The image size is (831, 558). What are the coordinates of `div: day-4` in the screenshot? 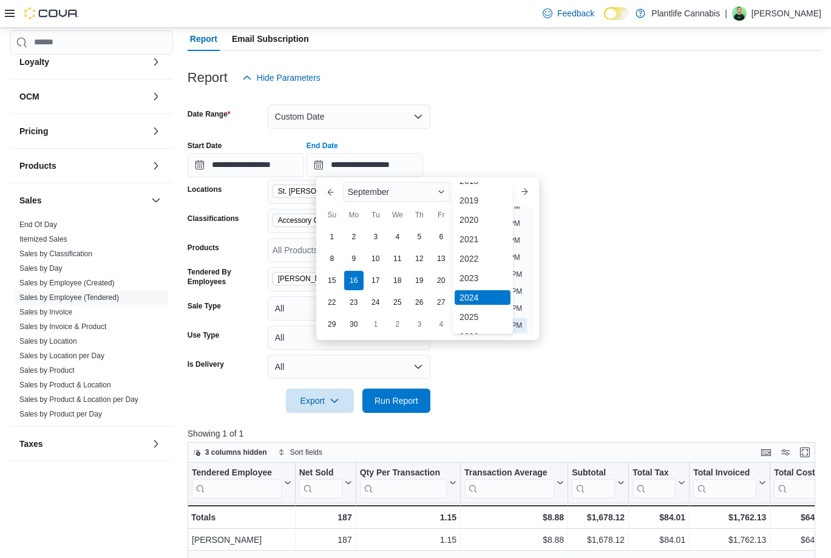 It's located at (442, 324).